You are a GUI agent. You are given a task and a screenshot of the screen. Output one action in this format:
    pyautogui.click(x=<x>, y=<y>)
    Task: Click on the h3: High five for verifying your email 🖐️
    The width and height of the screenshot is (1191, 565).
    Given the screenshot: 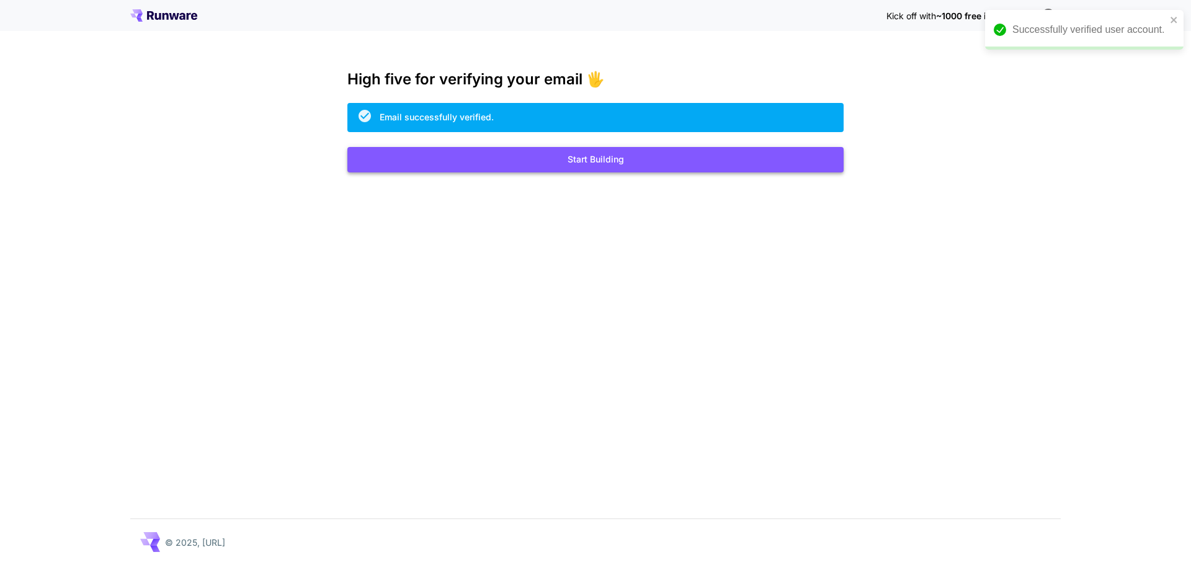 What is the action you would take?
    pyautogui.click(x=596, y=79)
    